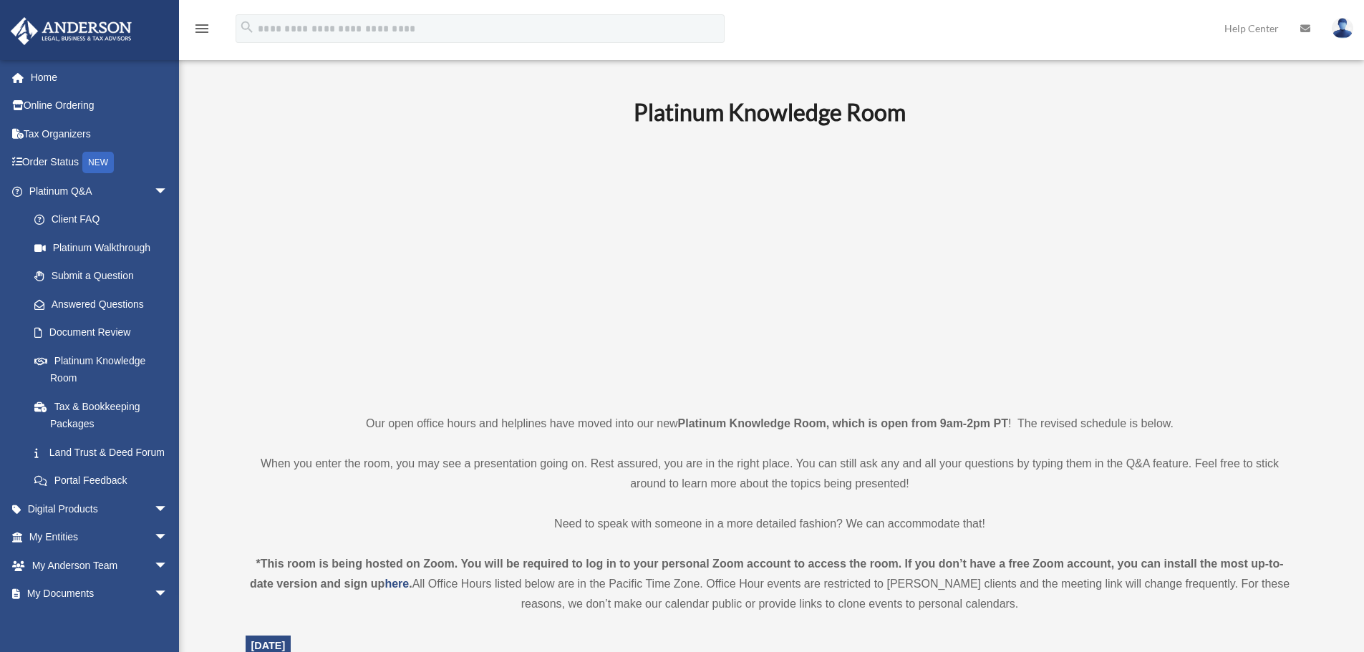 The height and width of the screenshot is (652, 1364). I want to click on i: menu, so click(202, 29).